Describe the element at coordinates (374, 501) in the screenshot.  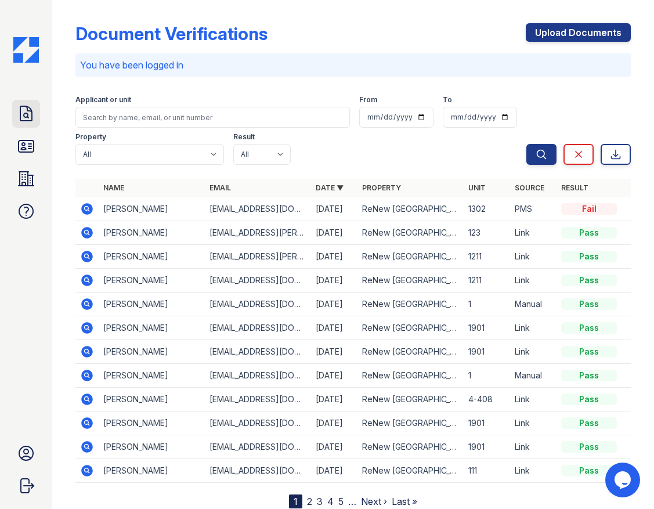
I see `a: Next ›` at that location.